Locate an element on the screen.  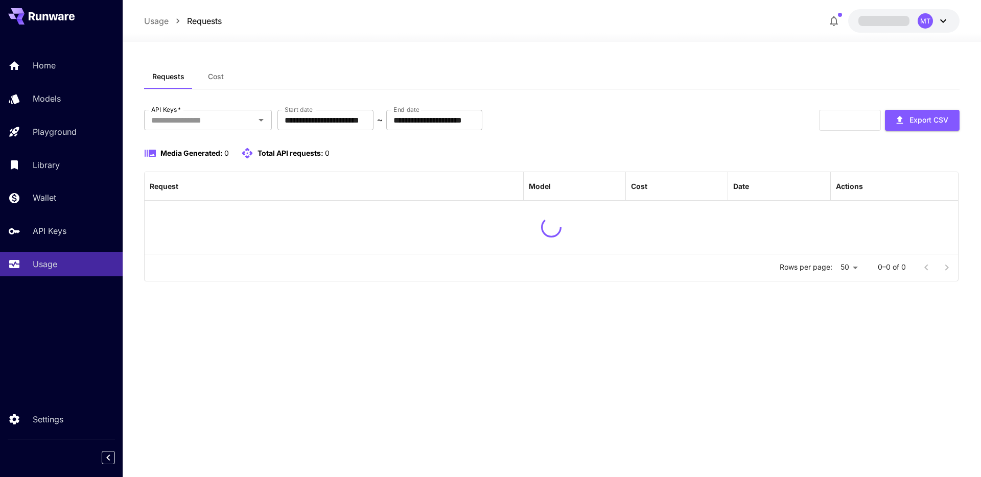
button: Export CSV is located at coordinates (922, 120).